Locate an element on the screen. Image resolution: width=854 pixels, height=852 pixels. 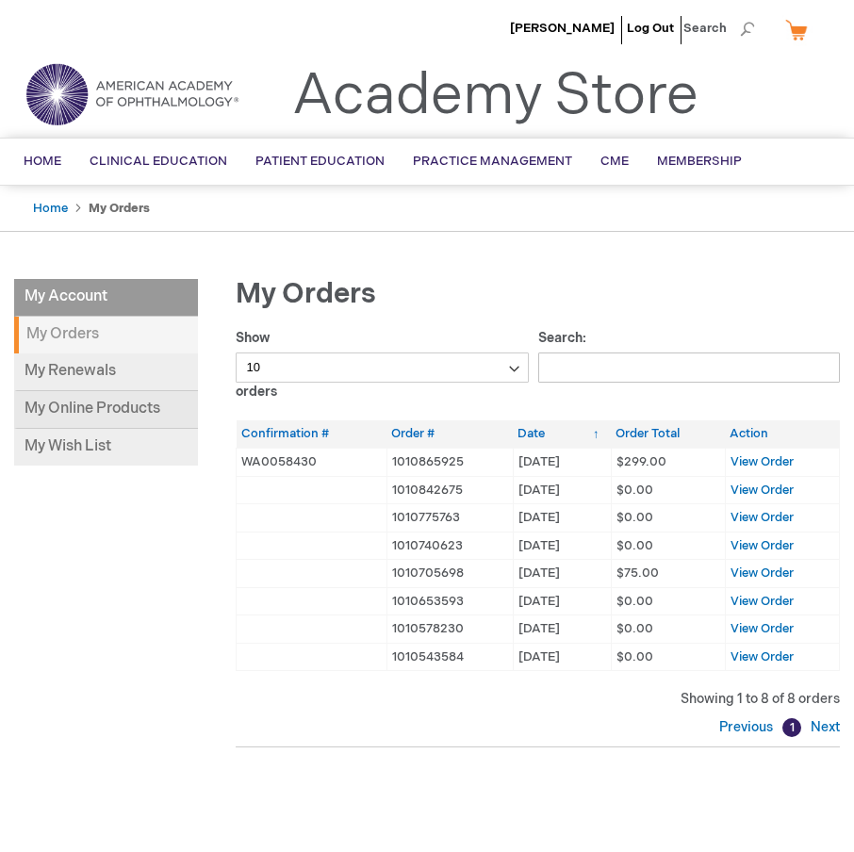
a: 1 is located at coordinates (792, 728).